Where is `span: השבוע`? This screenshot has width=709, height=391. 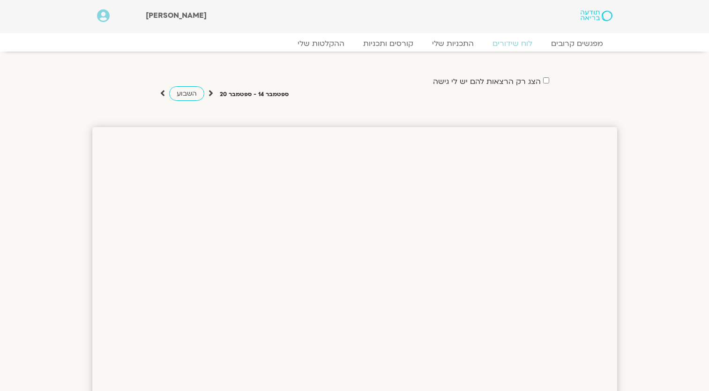
span: השבוע is located at coordinates (186, 93).